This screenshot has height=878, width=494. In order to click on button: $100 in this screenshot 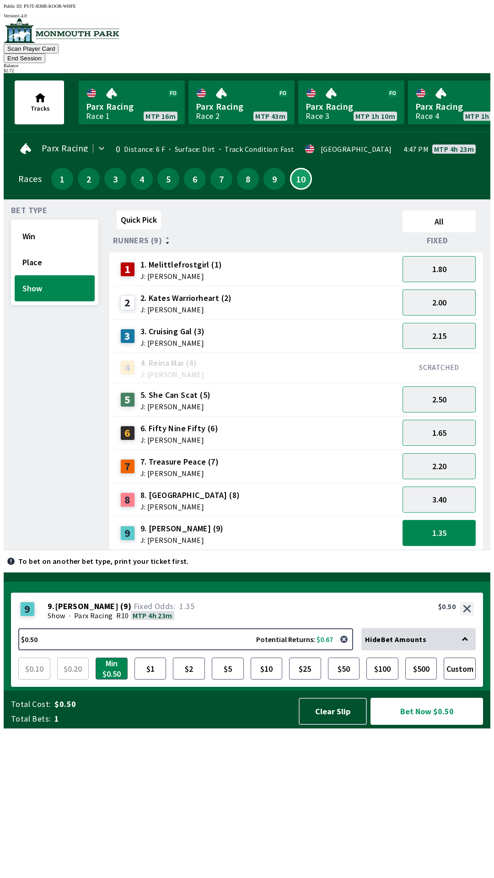, I will do `click(382, 669)`.